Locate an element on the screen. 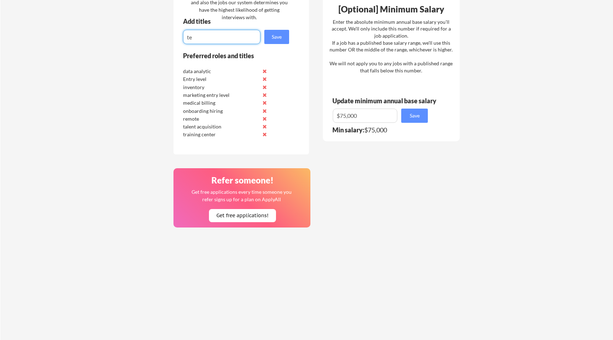  div: Add titles is located at coordinates (233, 21).